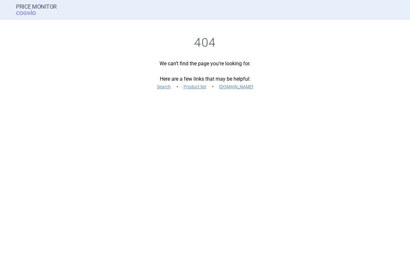  I want to click on a: Price MonitorCOGVIO, so click(36, 10).